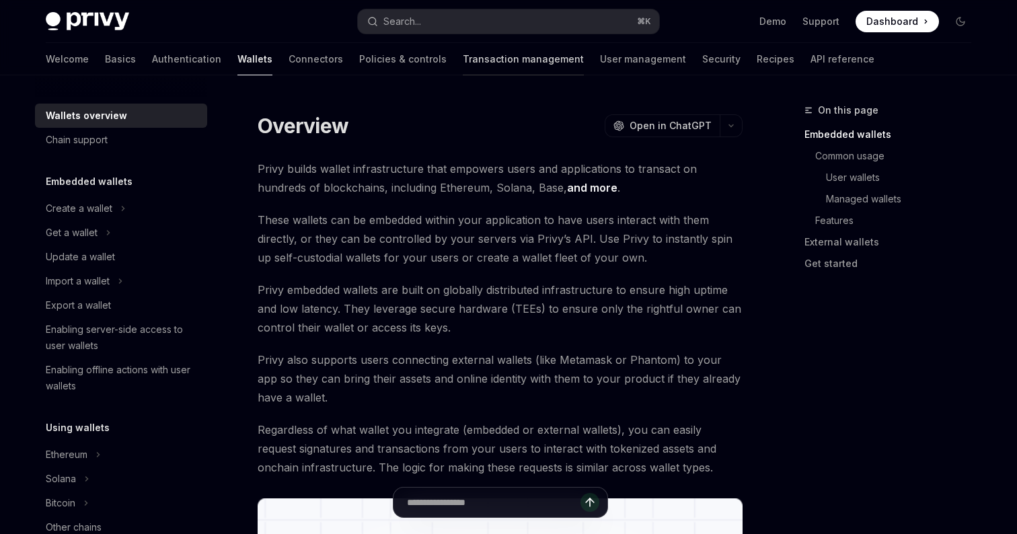 This screenshot has height=534, width=1017. What do you see at coordinates (893, 221) in the screenshot?
I see `a: Features` at bounding box center [893, 221].